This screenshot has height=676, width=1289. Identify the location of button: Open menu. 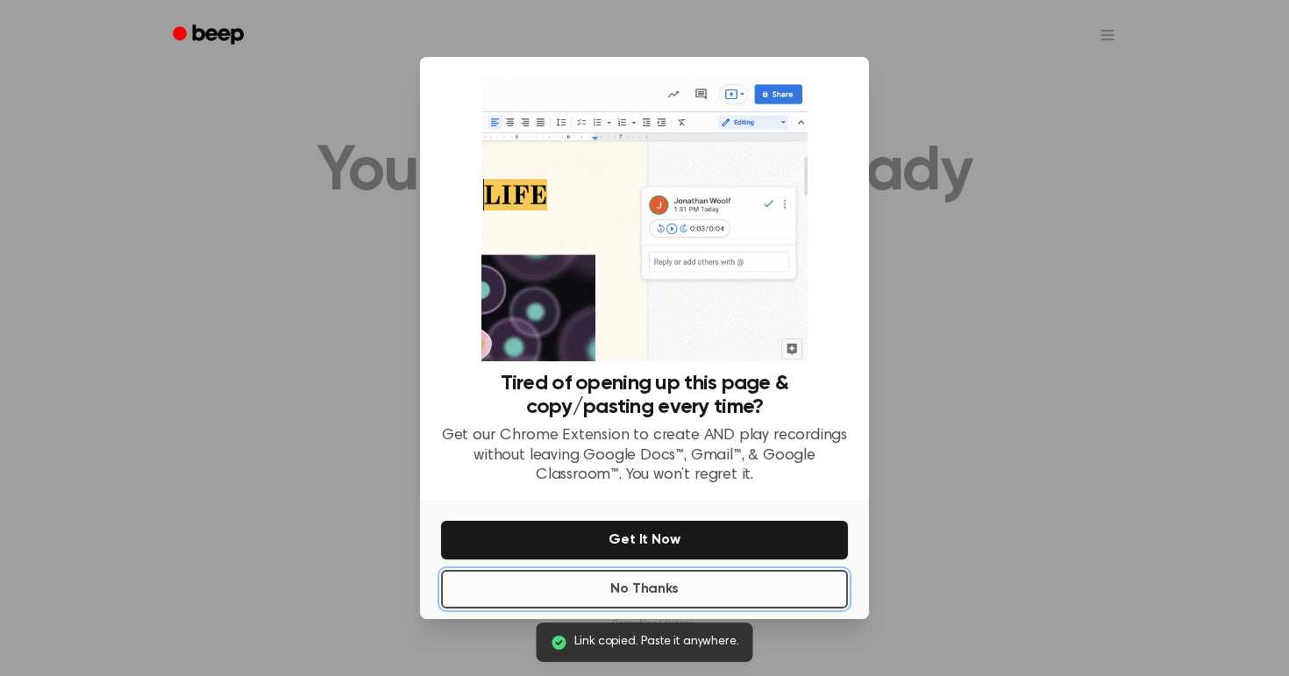
(1108, 35).